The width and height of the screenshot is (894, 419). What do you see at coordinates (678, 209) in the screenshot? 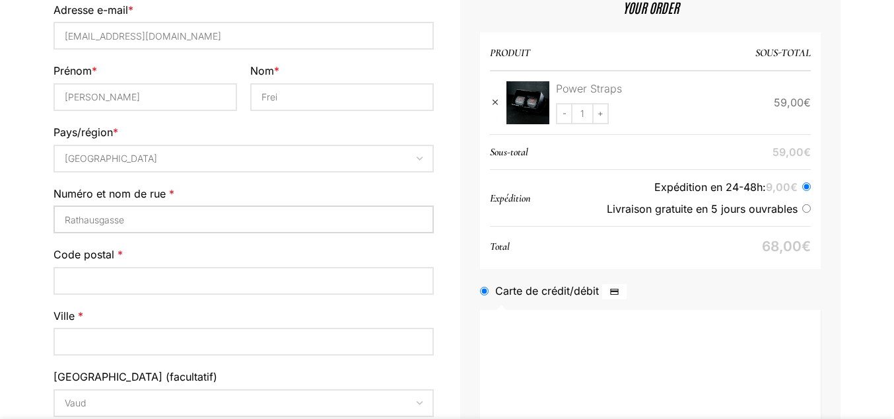
I see `label: Livraison gratuite en 5 jours ouvrables` at bounding box center [678, 209].